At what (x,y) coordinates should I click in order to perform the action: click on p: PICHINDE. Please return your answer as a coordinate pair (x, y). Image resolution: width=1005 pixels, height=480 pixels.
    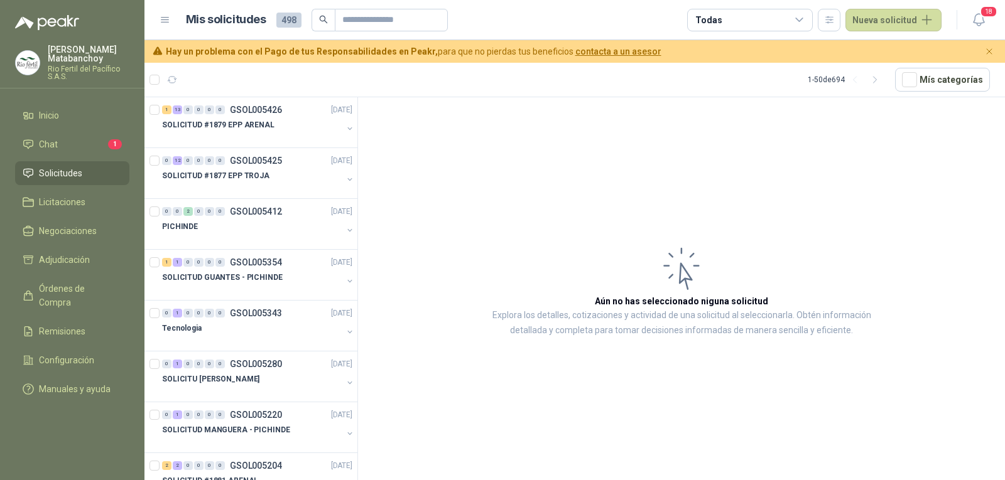
    Looking at the image, I should click on (180, 227).